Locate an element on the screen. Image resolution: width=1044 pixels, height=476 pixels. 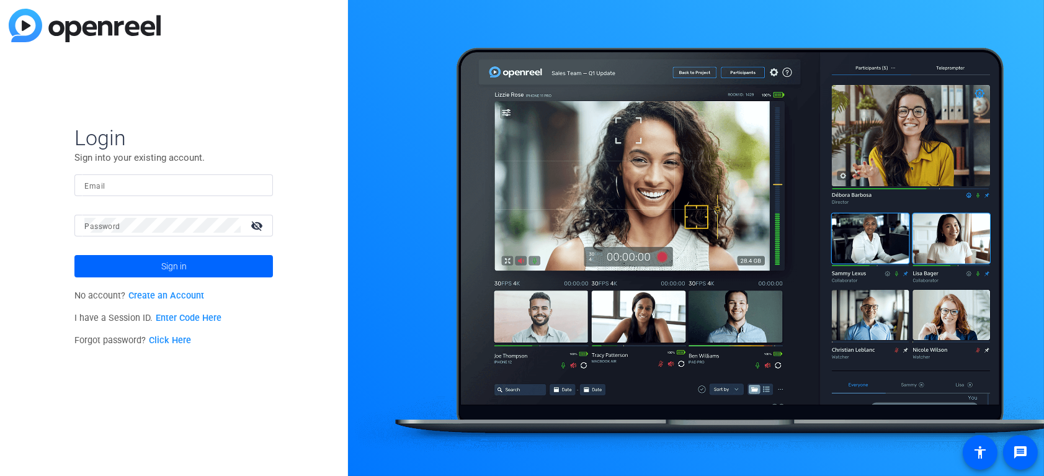
mat-icon: visibility_off is located at coordinates (258, 225).